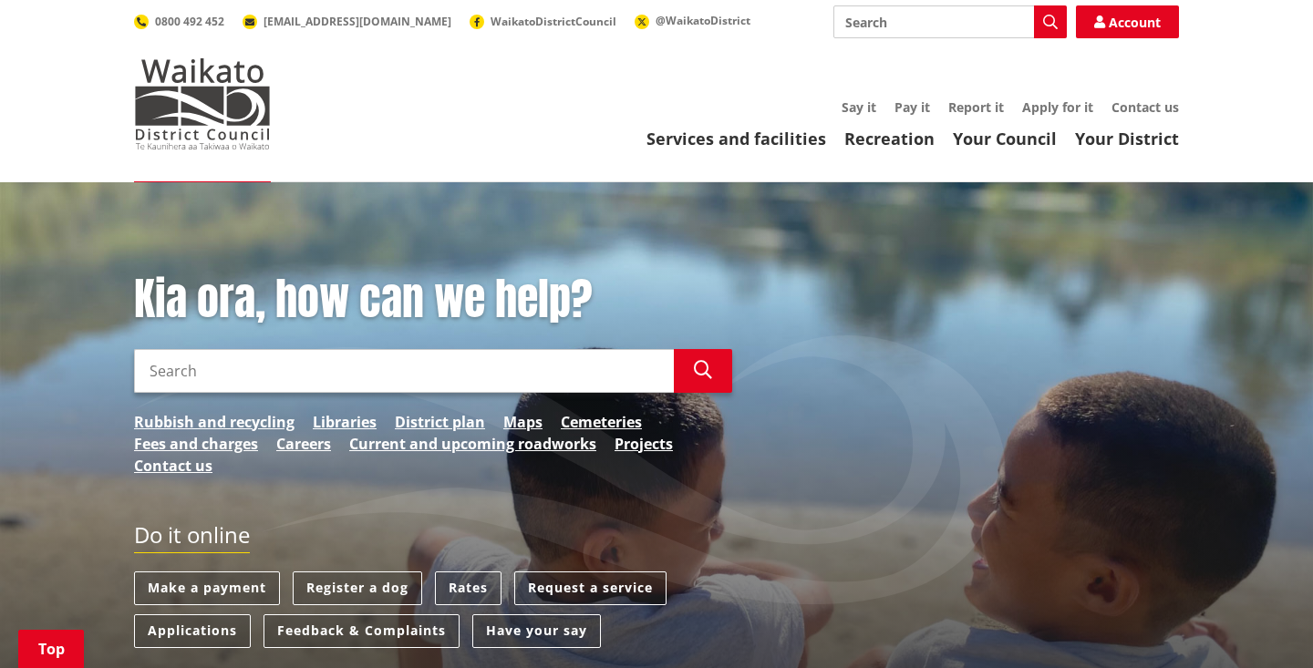  What do you see at coordinates (190, 21) in the screenshot?
I see `span: 0800 492 452` at bounding box center [190, 21].